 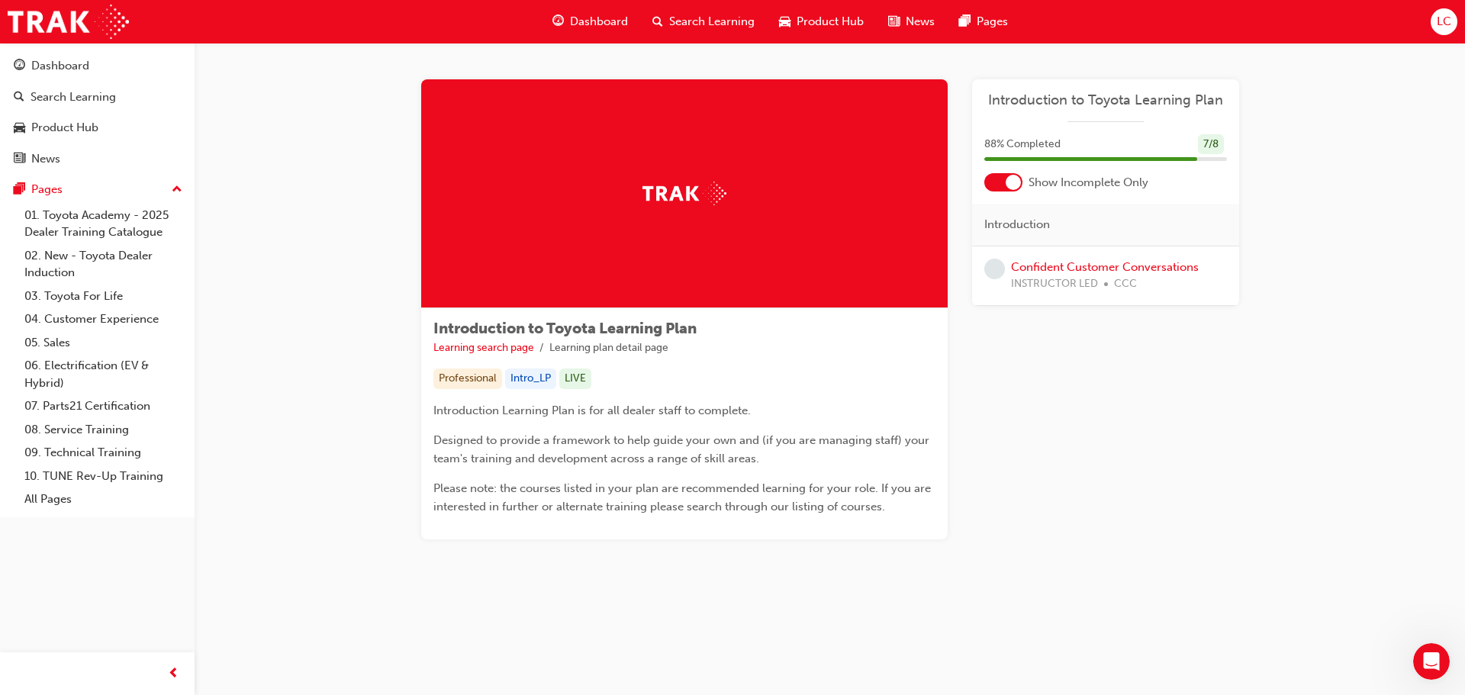 I want to click on div: Professional, so click(x=468, y=379).